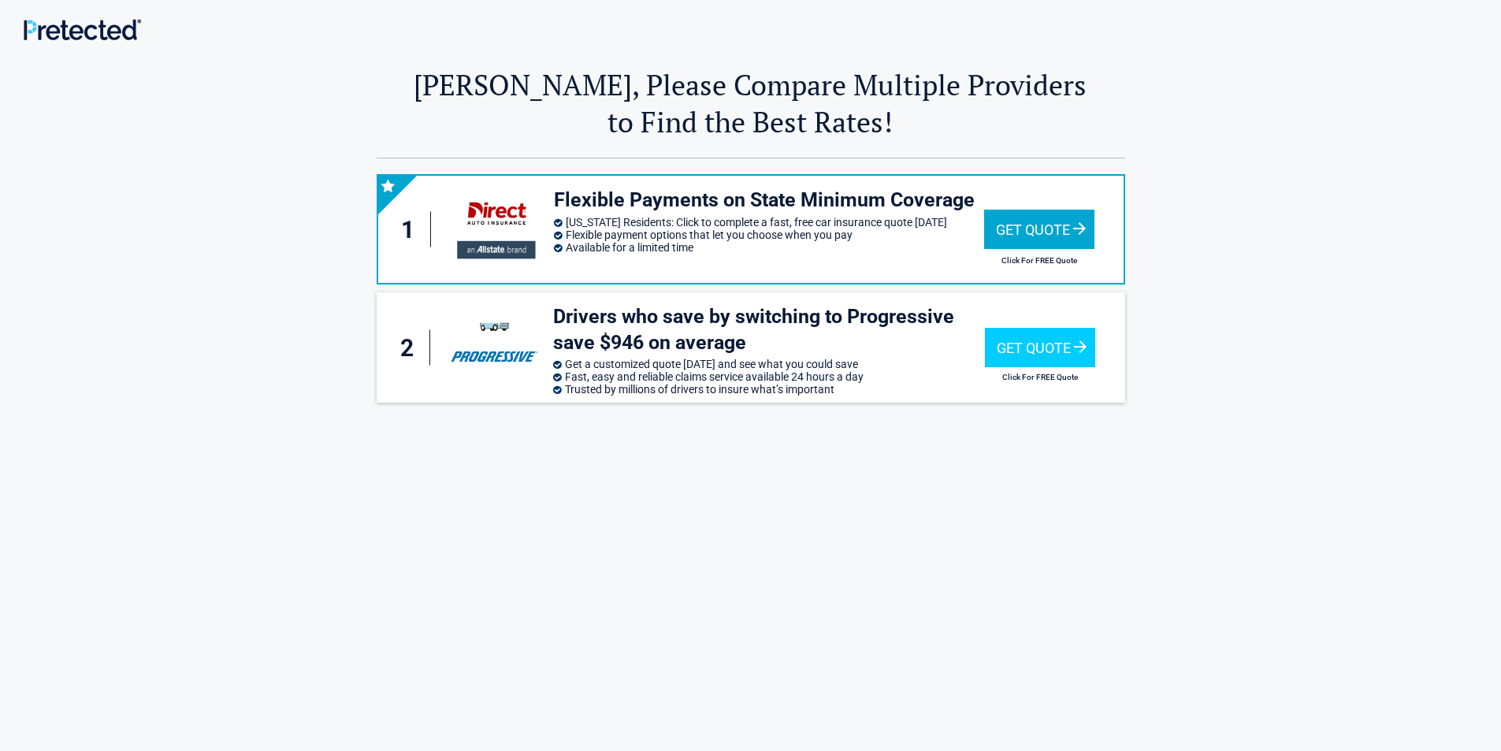 The image size is (1501, 751). I want to click on div: 1, so click(413, 229).